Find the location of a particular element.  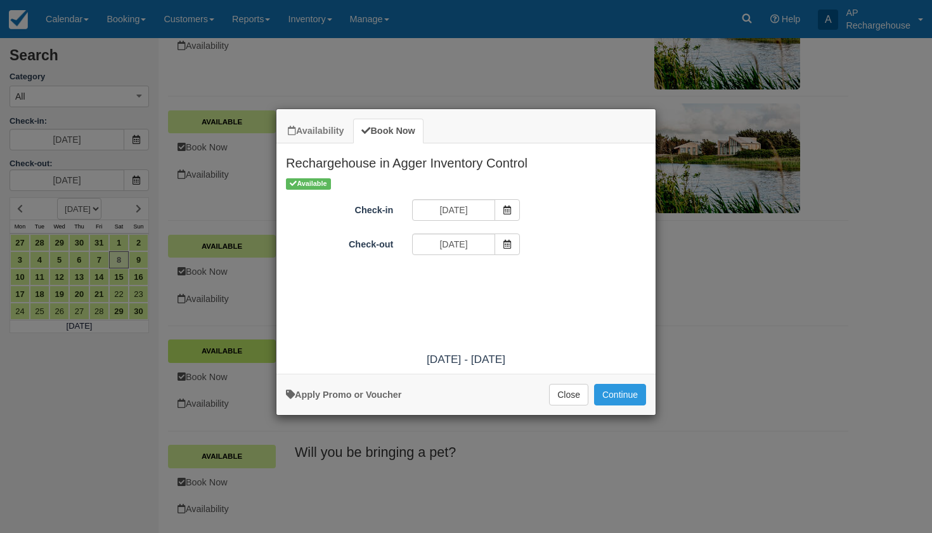

span: Available is located at coordinates (308, 183).